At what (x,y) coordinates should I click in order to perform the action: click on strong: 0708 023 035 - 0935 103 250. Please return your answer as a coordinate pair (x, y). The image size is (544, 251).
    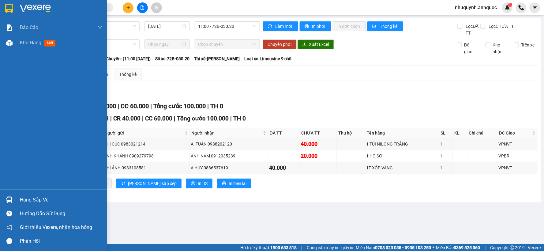
    Looking at the image, I should click on (403, 248).